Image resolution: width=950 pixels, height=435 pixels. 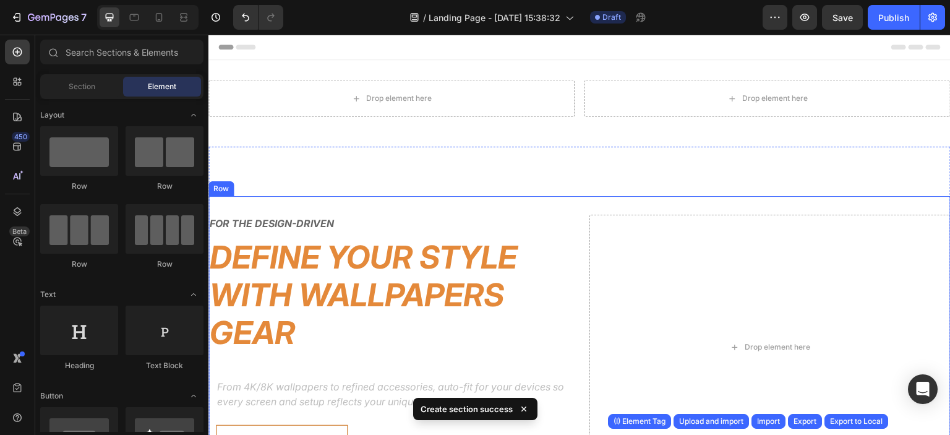 What do you see at coordinates (842, 17) in the screenshot?
I see `span: Save` at bounding box center [842, 17].